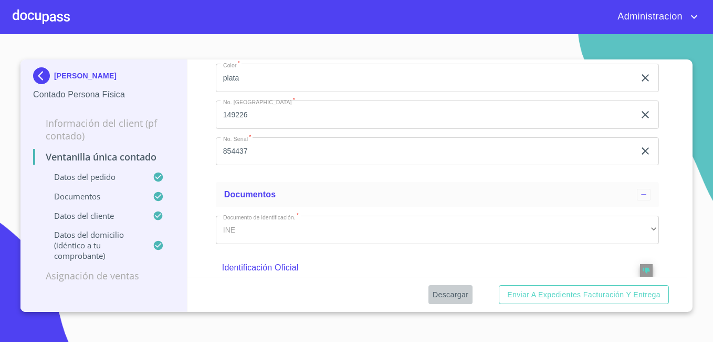  What do you see at coordinates (250, 194) in the screenshot?
I see `span: Documentos` at bounding box center [250, 194].